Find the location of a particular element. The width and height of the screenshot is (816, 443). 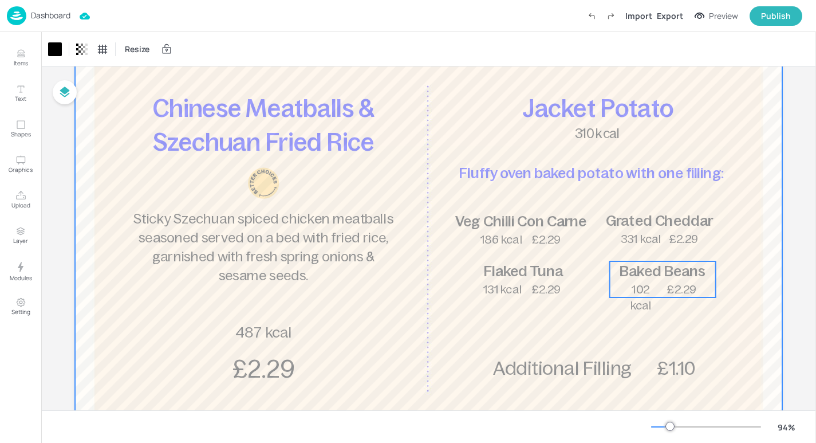

span: 131 kcal is located at coordinates (502, 290).